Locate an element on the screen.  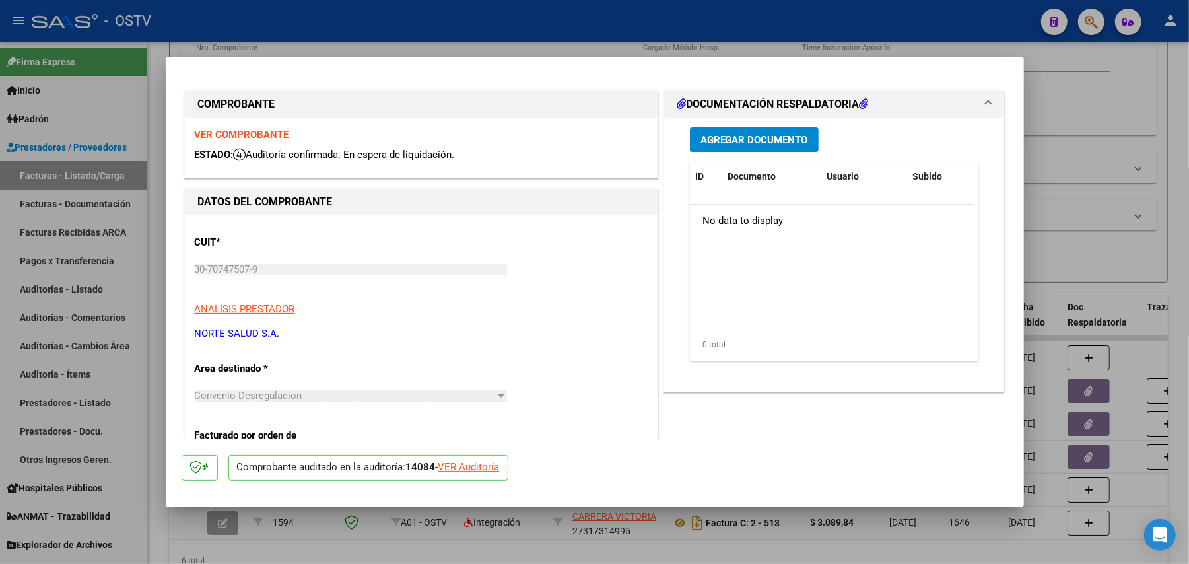
span: ESTADO: is located at coordinates (214, 154).